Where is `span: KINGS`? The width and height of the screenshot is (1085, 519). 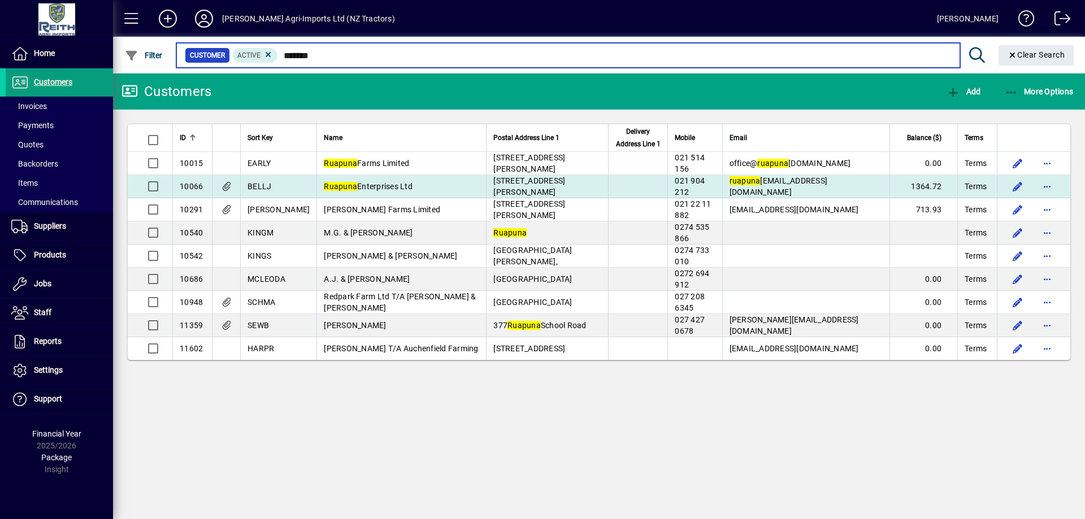 span: KINGS is located at coordinates (259, 256).